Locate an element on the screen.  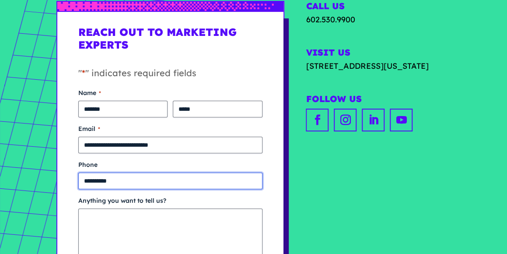
img: px-grad-blue-short.svg is located at coordinates (170, 6).